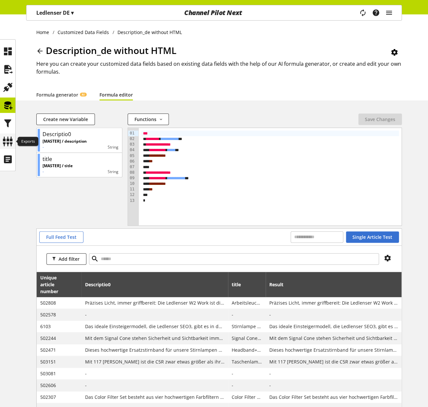 This screenshot has height=407, width=428. What do you see at coordinates (132, 144) in the screenshot?
I see `div: 03` at bounding box center [132, 144].